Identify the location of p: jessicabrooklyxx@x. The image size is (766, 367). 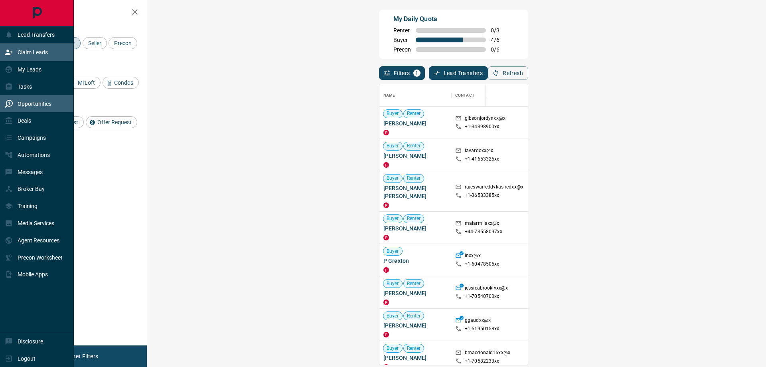
(486, 288).